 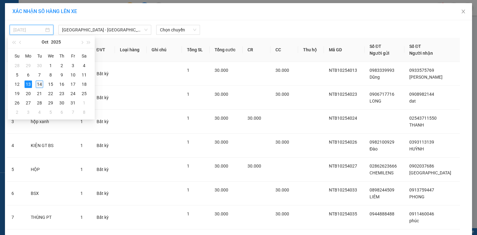 I want to click on td: 1, so click(x=16, y=74).